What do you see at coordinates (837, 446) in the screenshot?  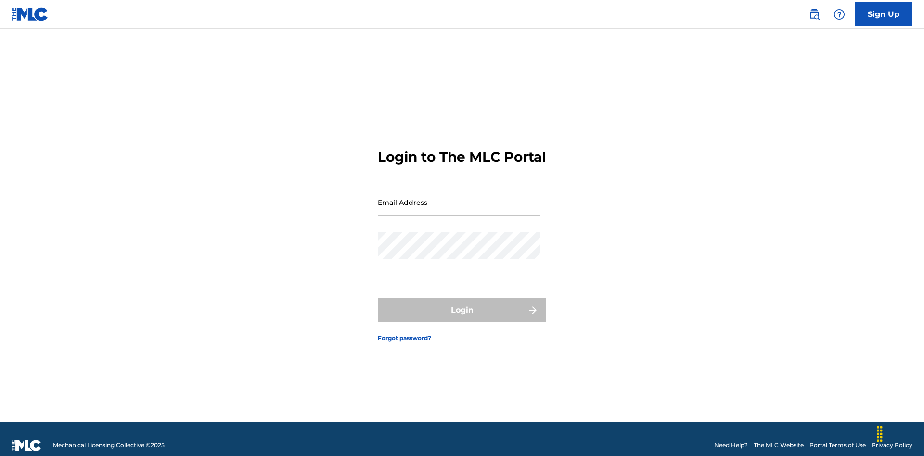 I see `a: Portal Terms of Use` at bounding box center [837, 446].